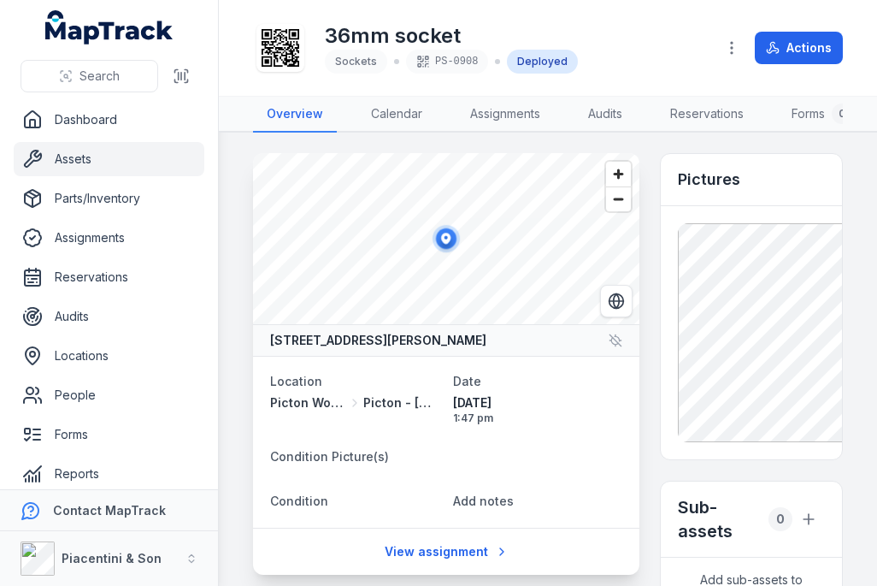  What do you see at coordinates (467, 381) in the screenshot?
I see `span: Date` at bounding box center [467, 381].